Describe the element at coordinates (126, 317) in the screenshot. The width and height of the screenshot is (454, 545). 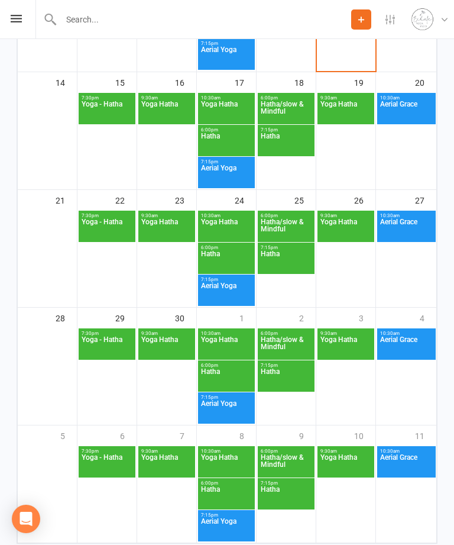
I see `div: 29` at that location.